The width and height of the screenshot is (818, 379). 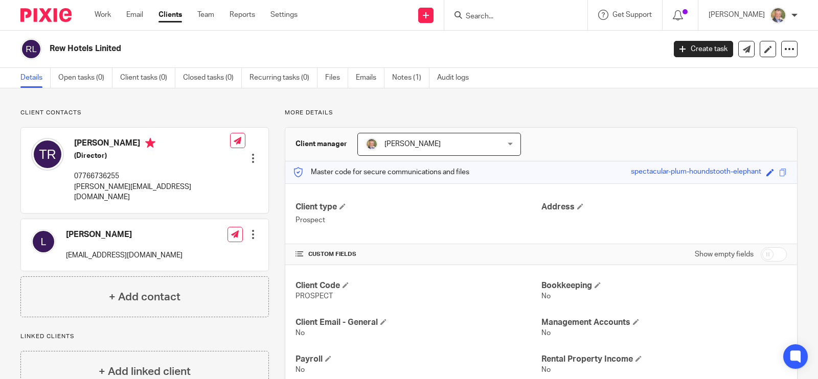 What do you see at coordinates (664, 359) in the screenshot?
I see `h4: Rental Property Income` at bounding box center [664, 359].